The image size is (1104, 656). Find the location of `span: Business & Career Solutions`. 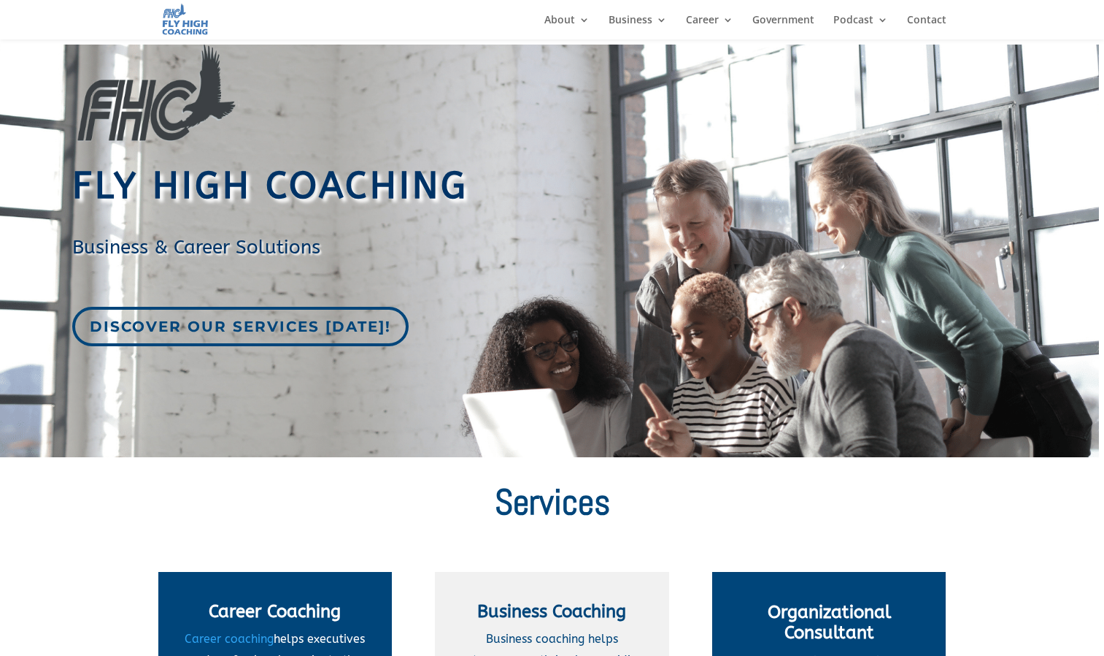

span: Business & Career Solutions is located at coordinates (196, 247).